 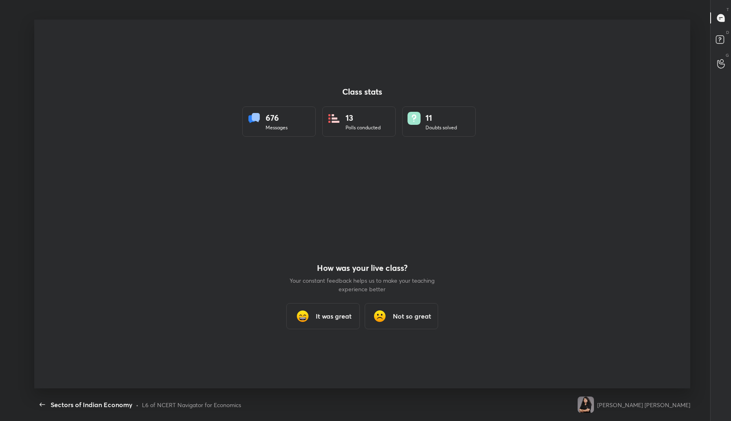 What do you see at coordinates (277, 128) in the screenshot?
I see `div: Messages` at bounding box center [277, 128].